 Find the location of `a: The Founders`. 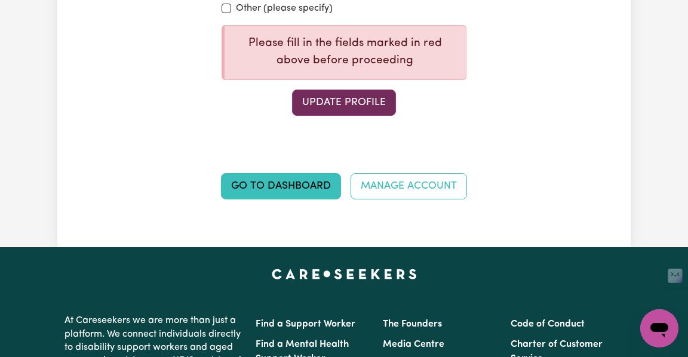

a: The Founders is located at coordinates (412, 324).